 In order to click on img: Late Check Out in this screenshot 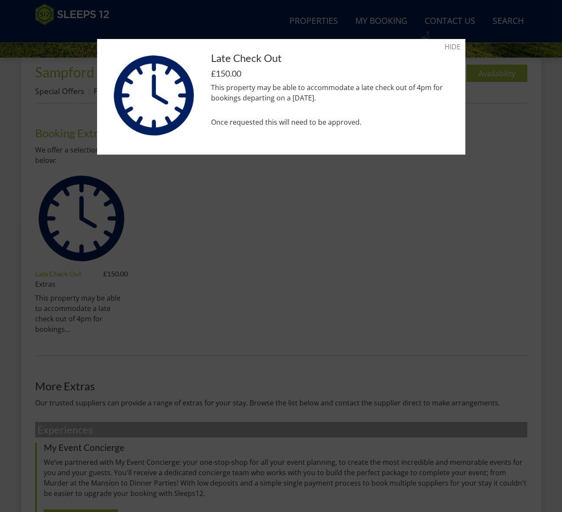, I will do `click(154, 96)`.